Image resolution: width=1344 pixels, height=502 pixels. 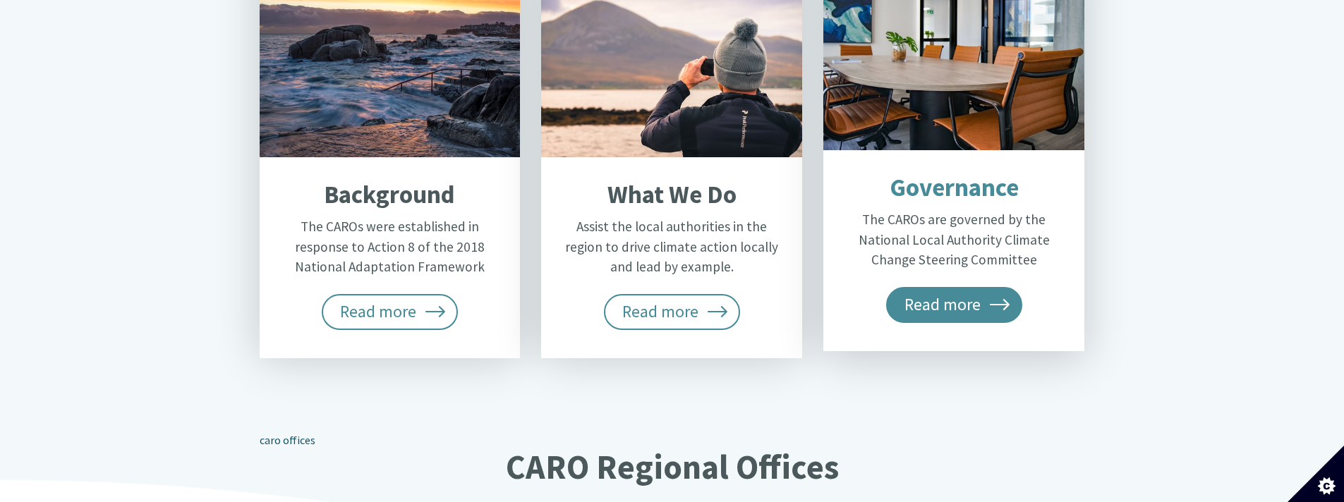 I want to click on p: The CAROs are governed by the National Local Authority Climate Change Steering Committee, so click(x=954, y=240).